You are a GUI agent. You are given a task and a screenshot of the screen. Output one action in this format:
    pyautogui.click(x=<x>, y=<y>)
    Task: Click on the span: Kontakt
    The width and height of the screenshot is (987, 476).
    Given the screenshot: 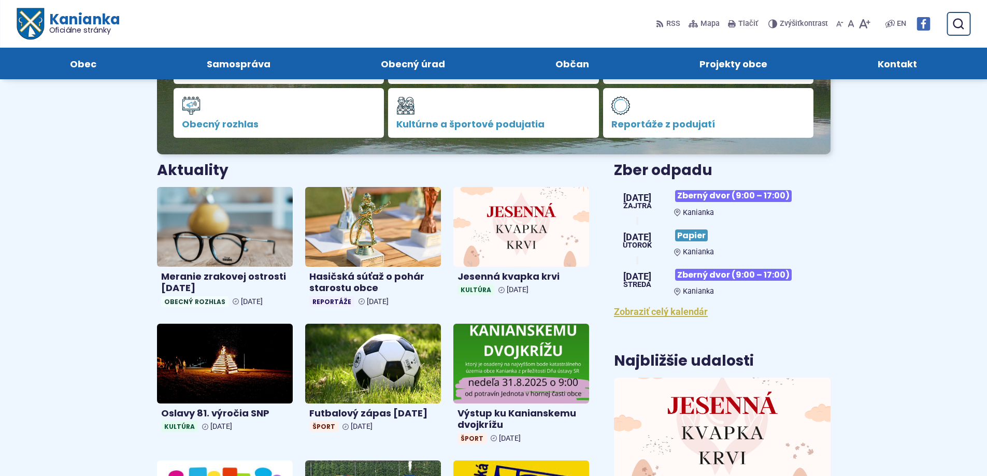 What is the action you would take?
    pyautogui.click(x=897, y=63)
    